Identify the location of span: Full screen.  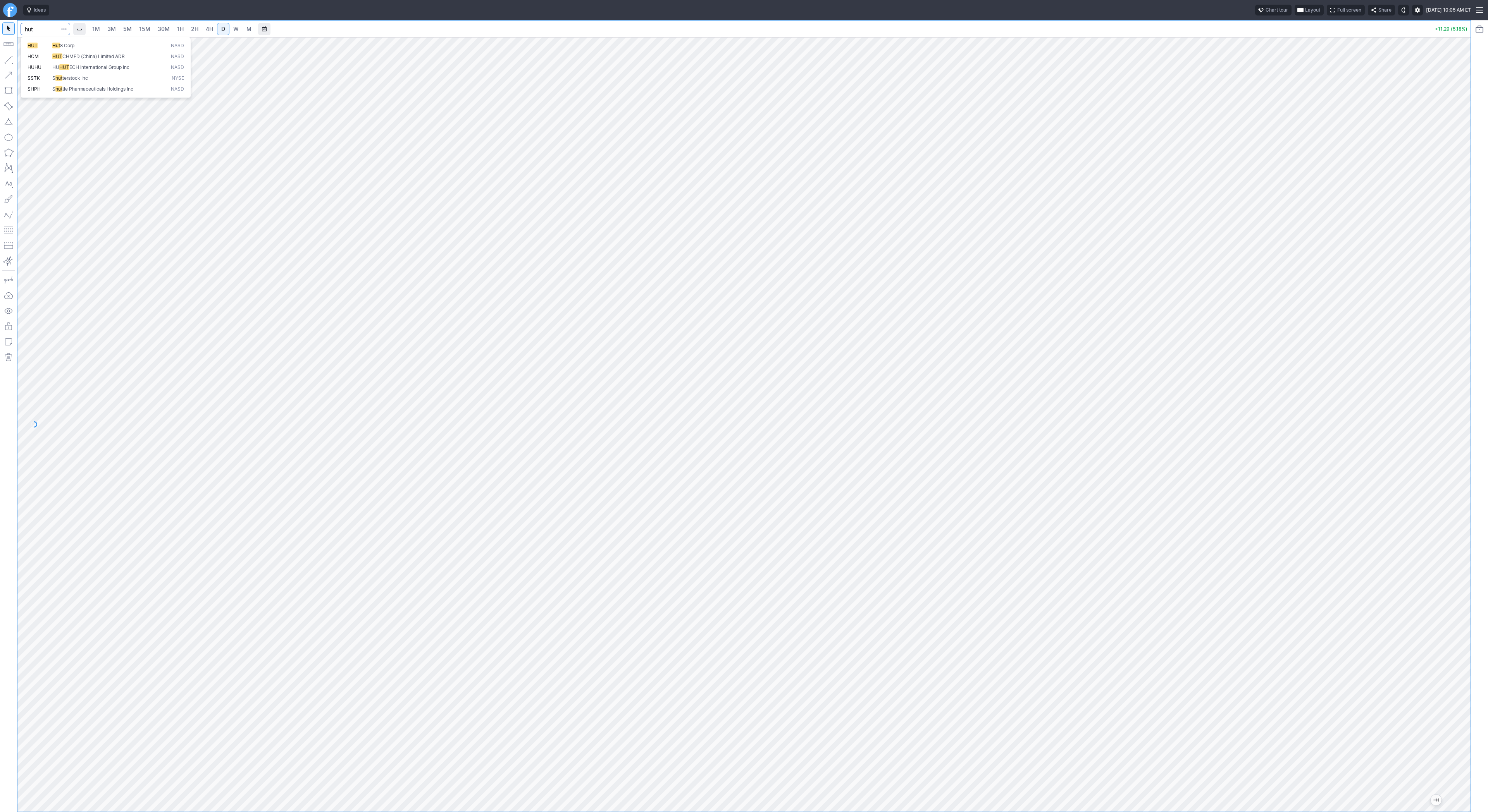
(1349, 10).